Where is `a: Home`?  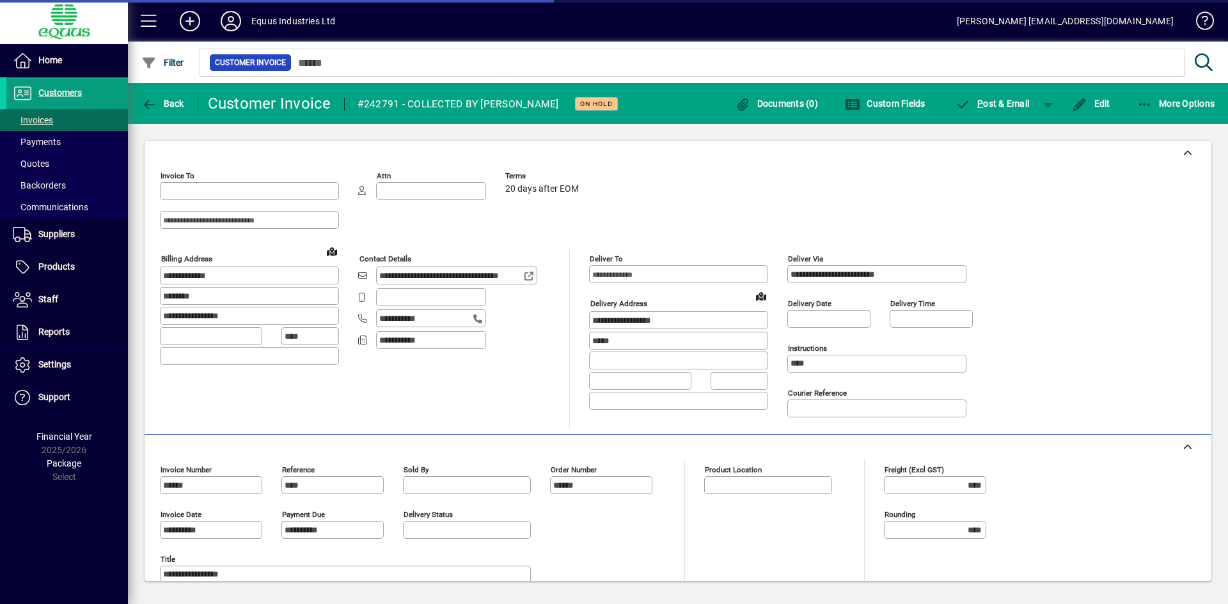
a: Home is located at coordinates (67, 61).